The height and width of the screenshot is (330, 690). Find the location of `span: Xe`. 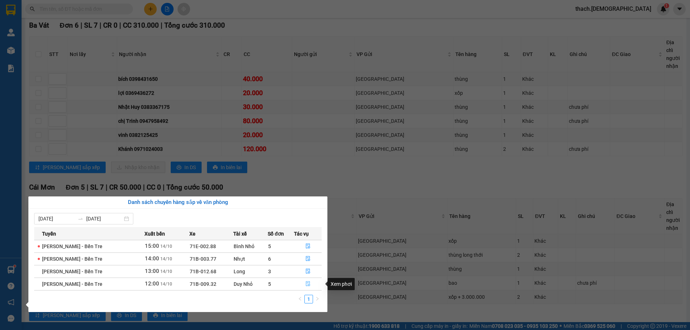

span: Xe is located at coordinates (192, 234).